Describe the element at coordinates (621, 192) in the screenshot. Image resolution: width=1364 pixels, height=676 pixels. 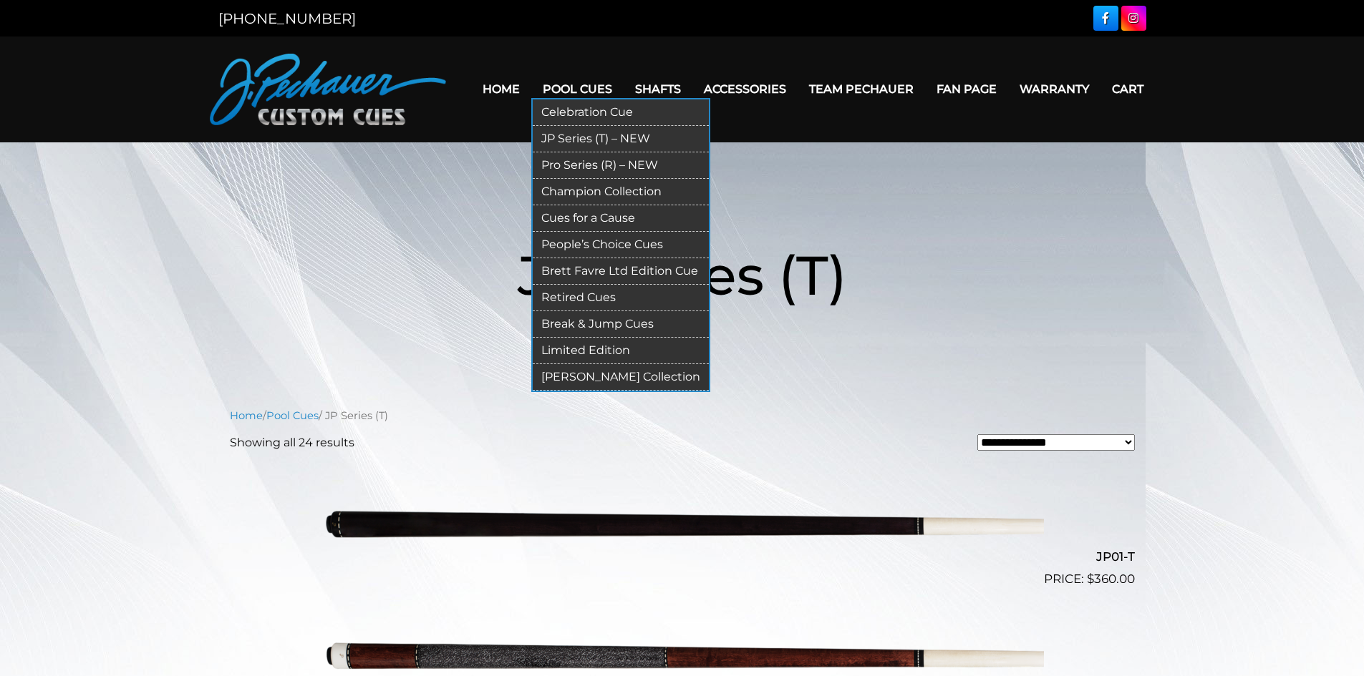
I see `a: Champion Collection` at that location.